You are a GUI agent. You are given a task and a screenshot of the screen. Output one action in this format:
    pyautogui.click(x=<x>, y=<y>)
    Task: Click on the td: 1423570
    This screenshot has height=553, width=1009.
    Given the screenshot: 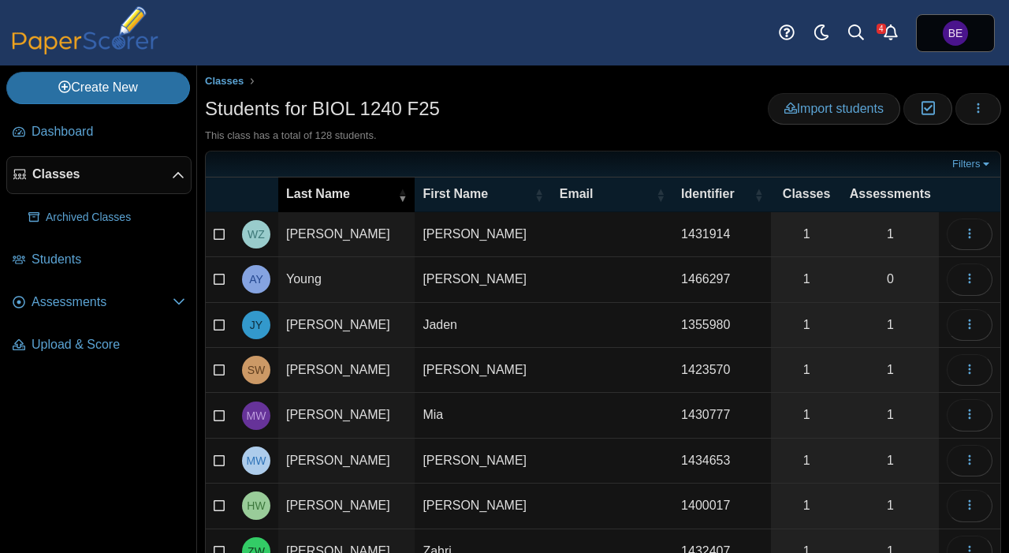 What is the action you would take?
    pyautogui.click(x=722, y=370)
    